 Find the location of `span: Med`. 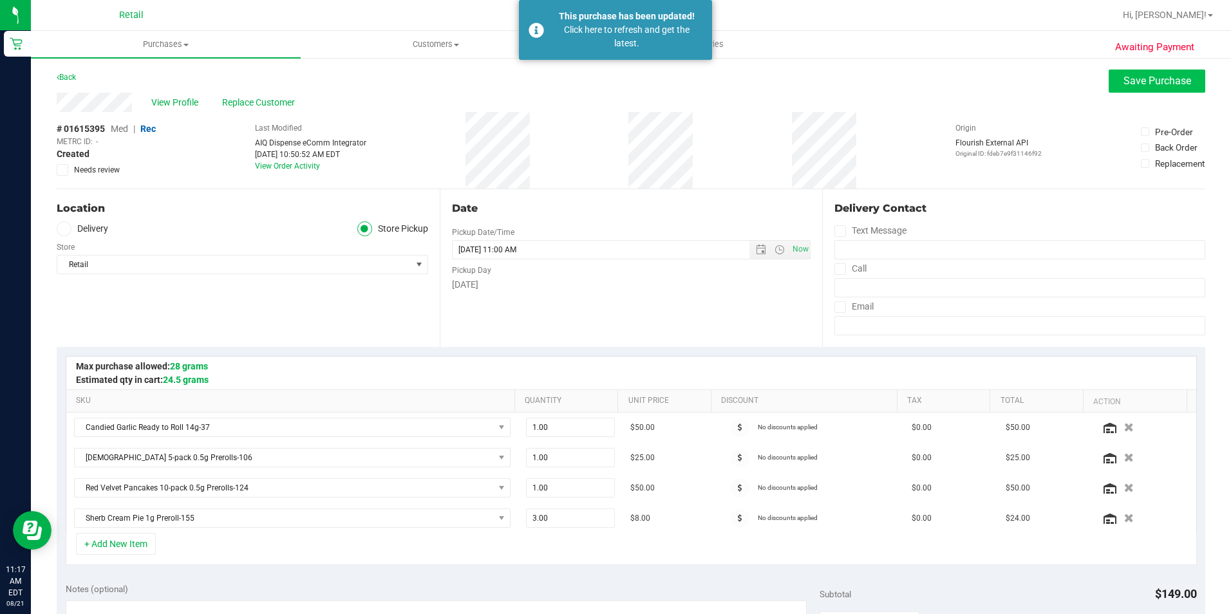

span: Med is located at coordinates (119, 129).